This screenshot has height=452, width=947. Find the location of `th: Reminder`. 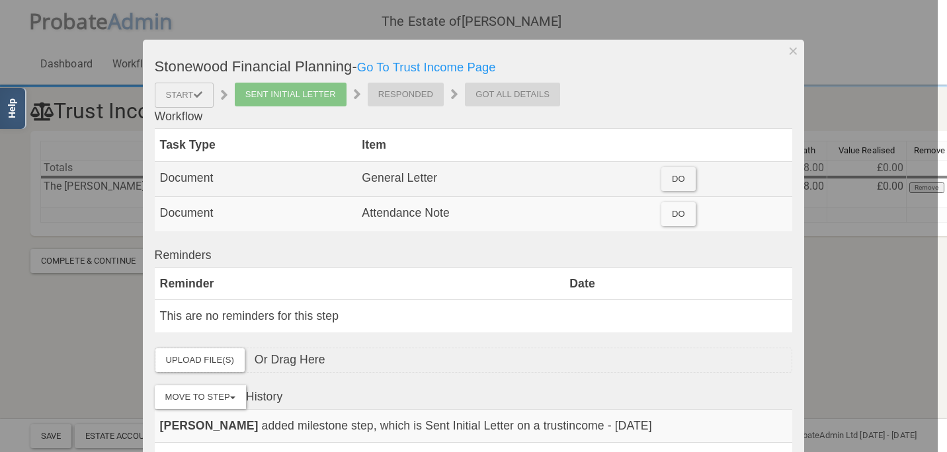

th: Reminder is located at coordinates (360, 284).